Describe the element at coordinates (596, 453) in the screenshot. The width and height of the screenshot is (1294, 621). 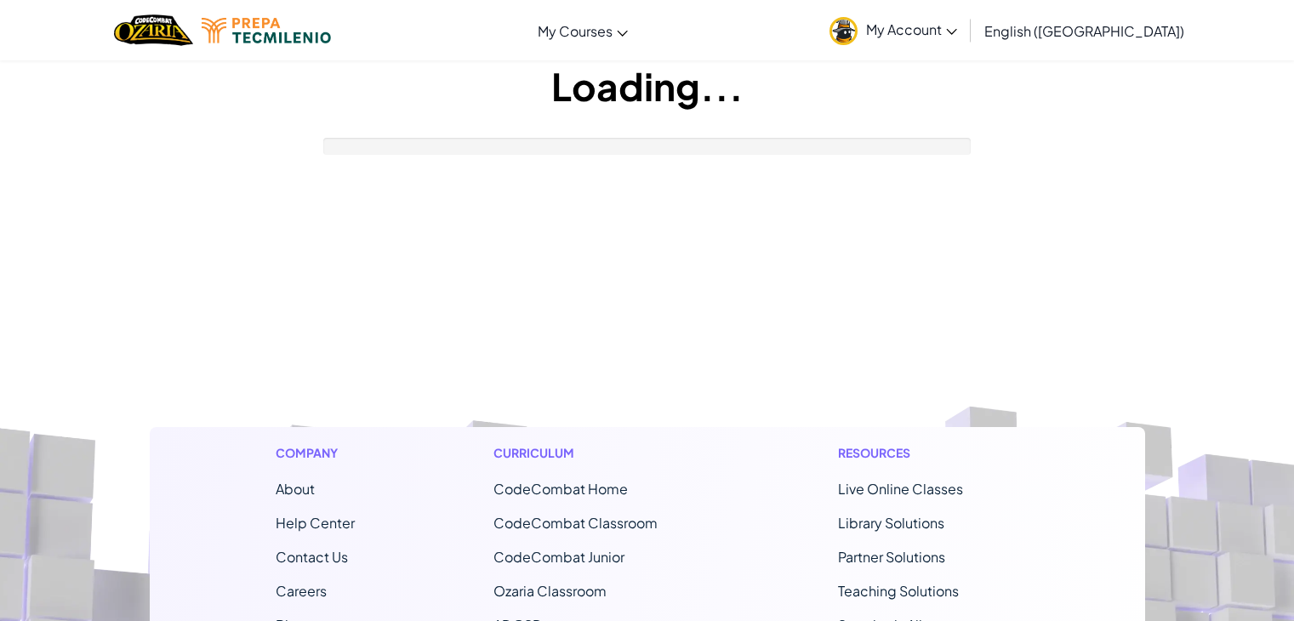
I see `h1: Curriculum` at that location.